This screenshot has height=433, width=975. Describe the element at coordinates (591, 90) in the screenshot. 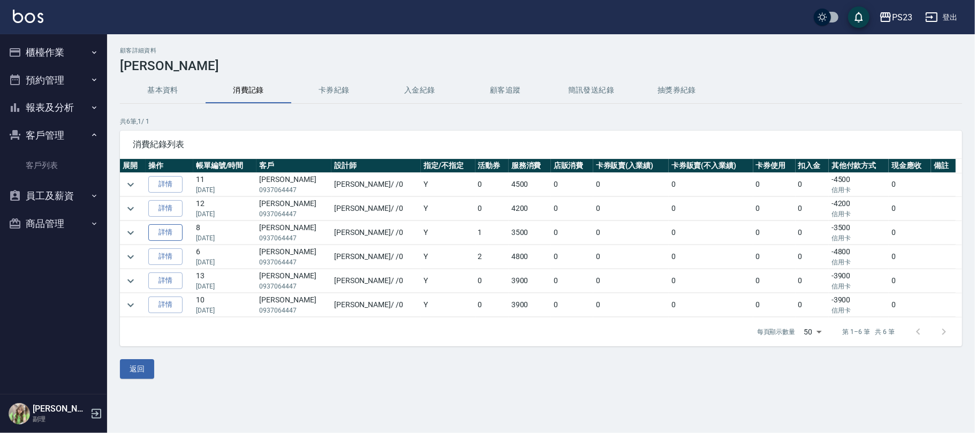

I see `button: 簡訊發送紀錄` at that location.